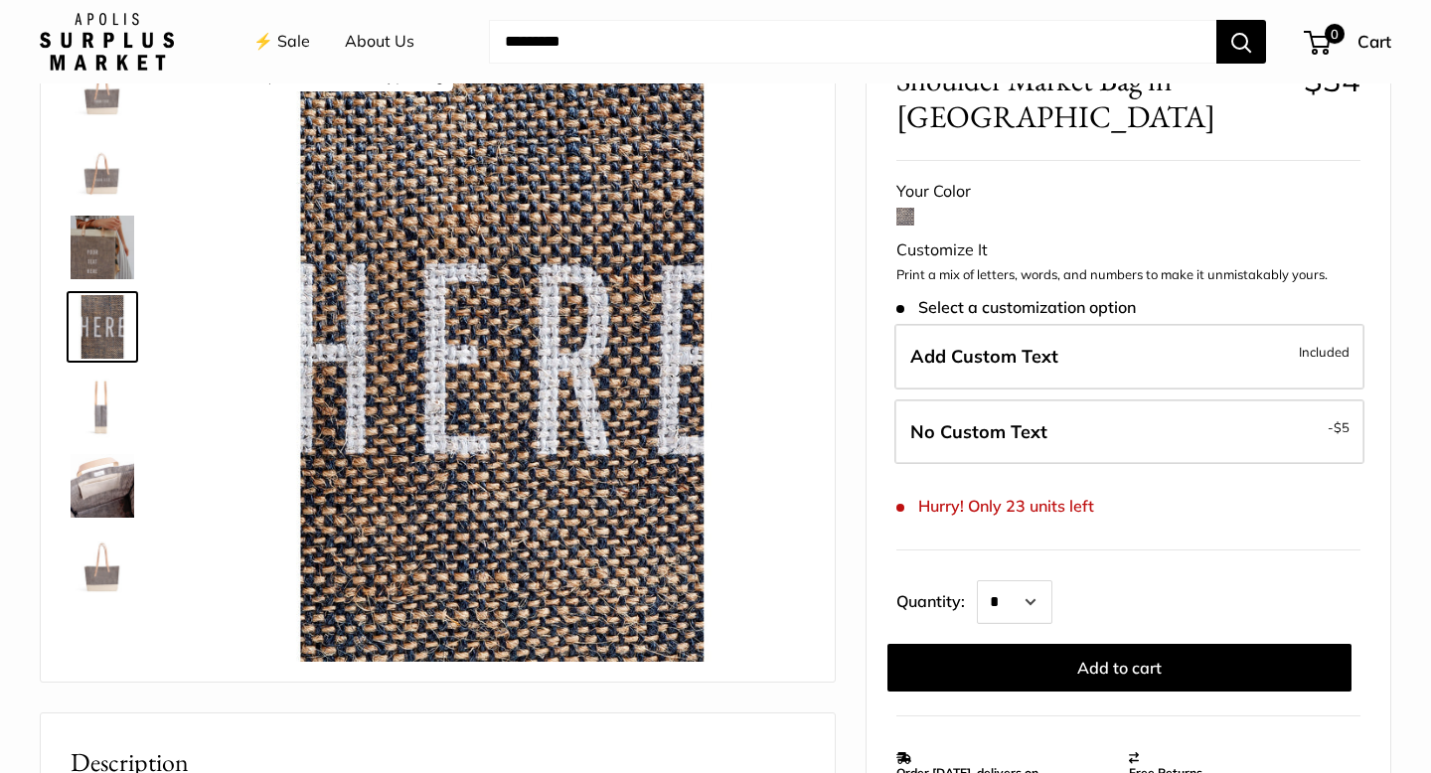 The image size is (1431, 773). Describe the element at coordinates (102, 168) in the screenshot. I see `a: description_Adjustable soft leather handle` at that location.